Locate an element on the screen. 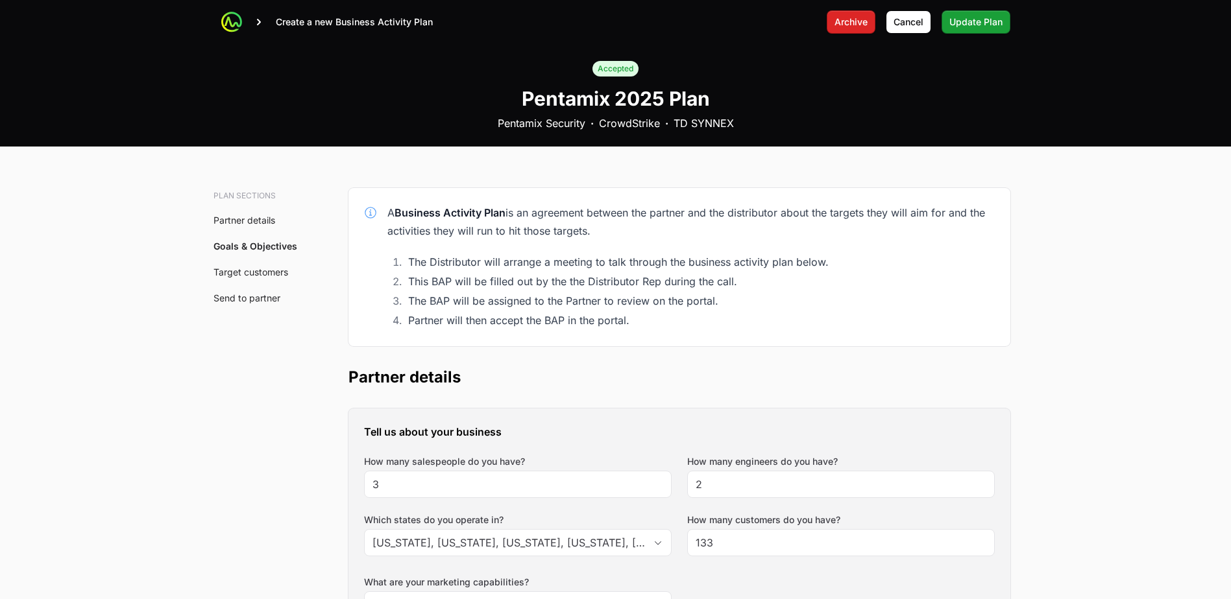  img: ActivitySource is located at coordinates (232, 22).